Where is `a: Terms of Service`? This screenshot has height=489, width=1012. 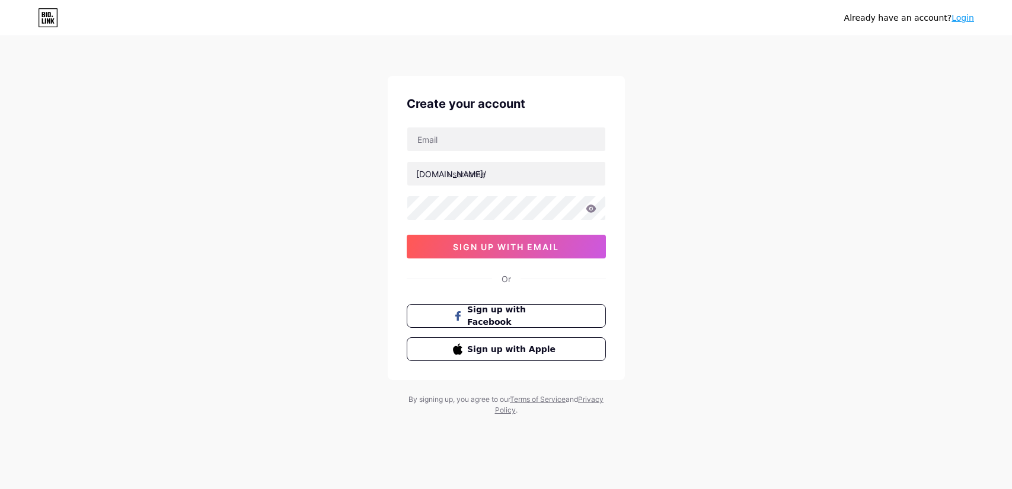
a: Terms of Service is located at coordinates (538, 399).